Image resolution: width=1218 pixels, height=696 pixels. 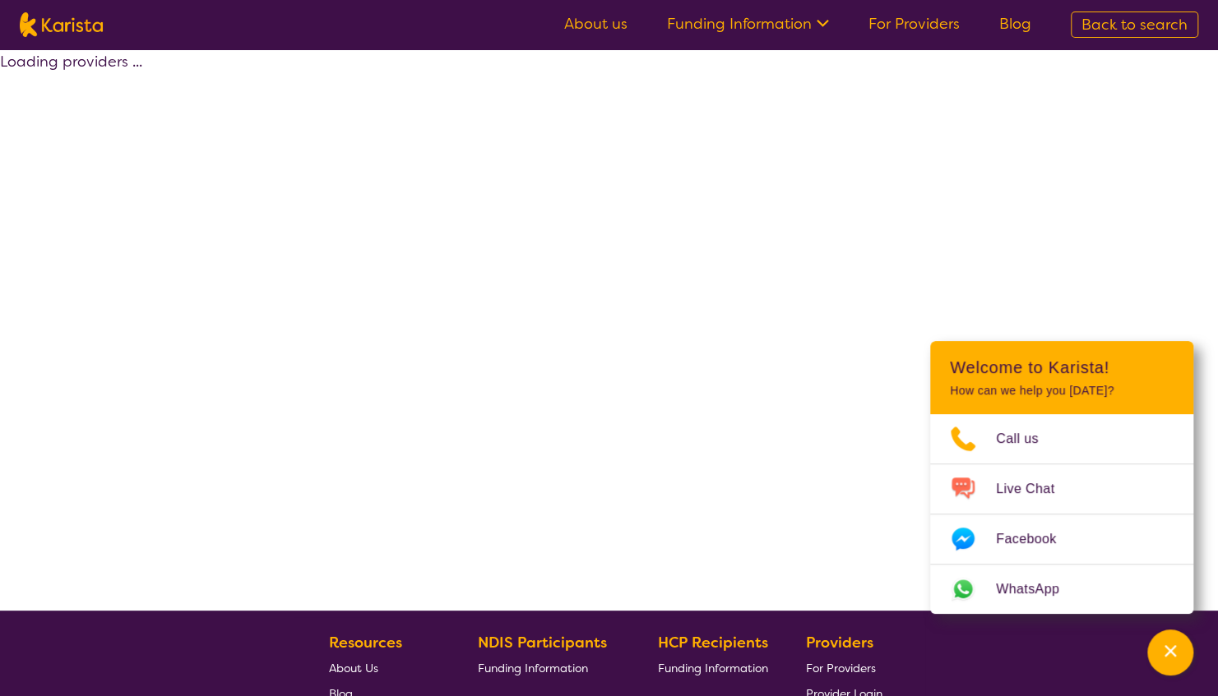 What do you see at coordinates (384, 668) in the screenshot?
I see `a: About Us` at bounding box center [384, 668].